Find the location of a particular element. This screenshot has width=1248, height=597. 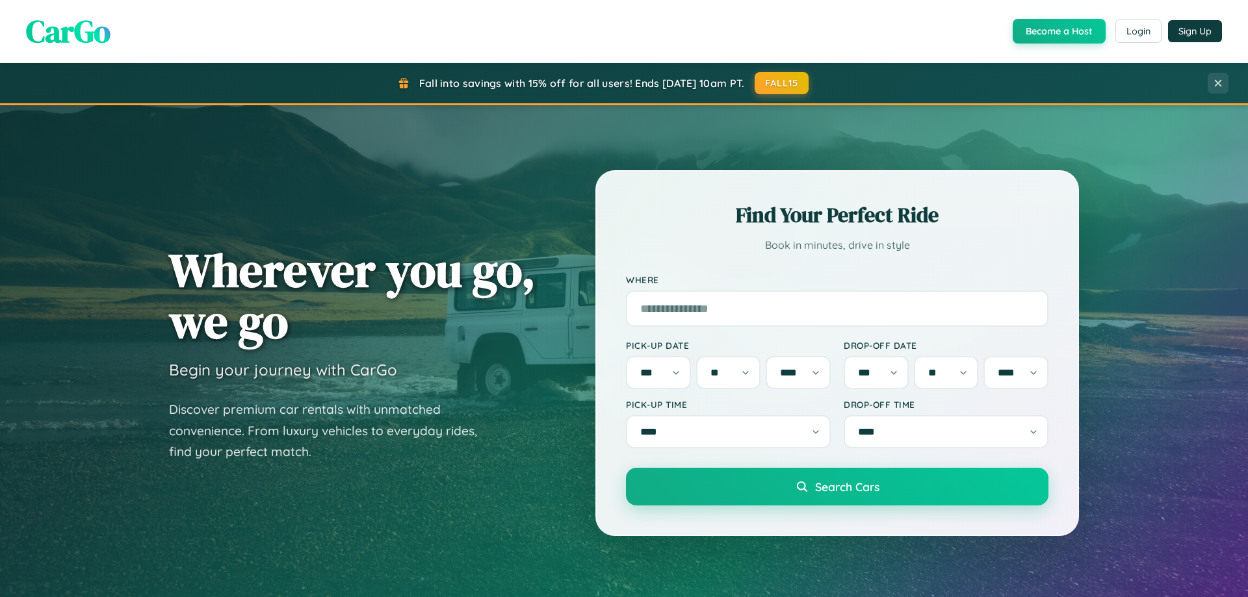

span: Search Cars is located at coordinates (847, 487).